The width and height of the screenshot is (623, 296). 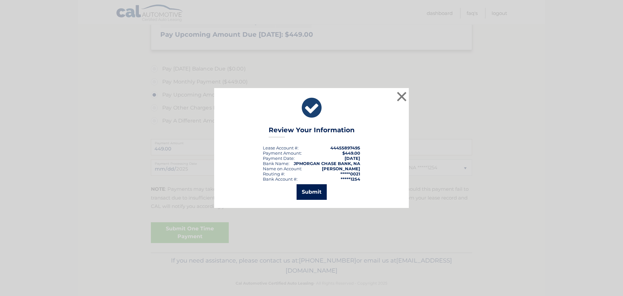 I want to click on div: Name on Account:, so click(x=282, y=169).